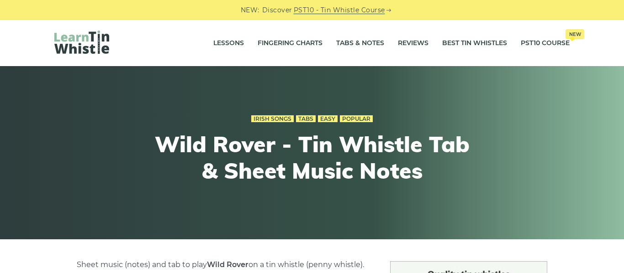 This screenshot has height=273, width=624. Describe the element at coordinates (82, 42) in the screenshot. I see `img: LearnTinWhistle.com` at that location.